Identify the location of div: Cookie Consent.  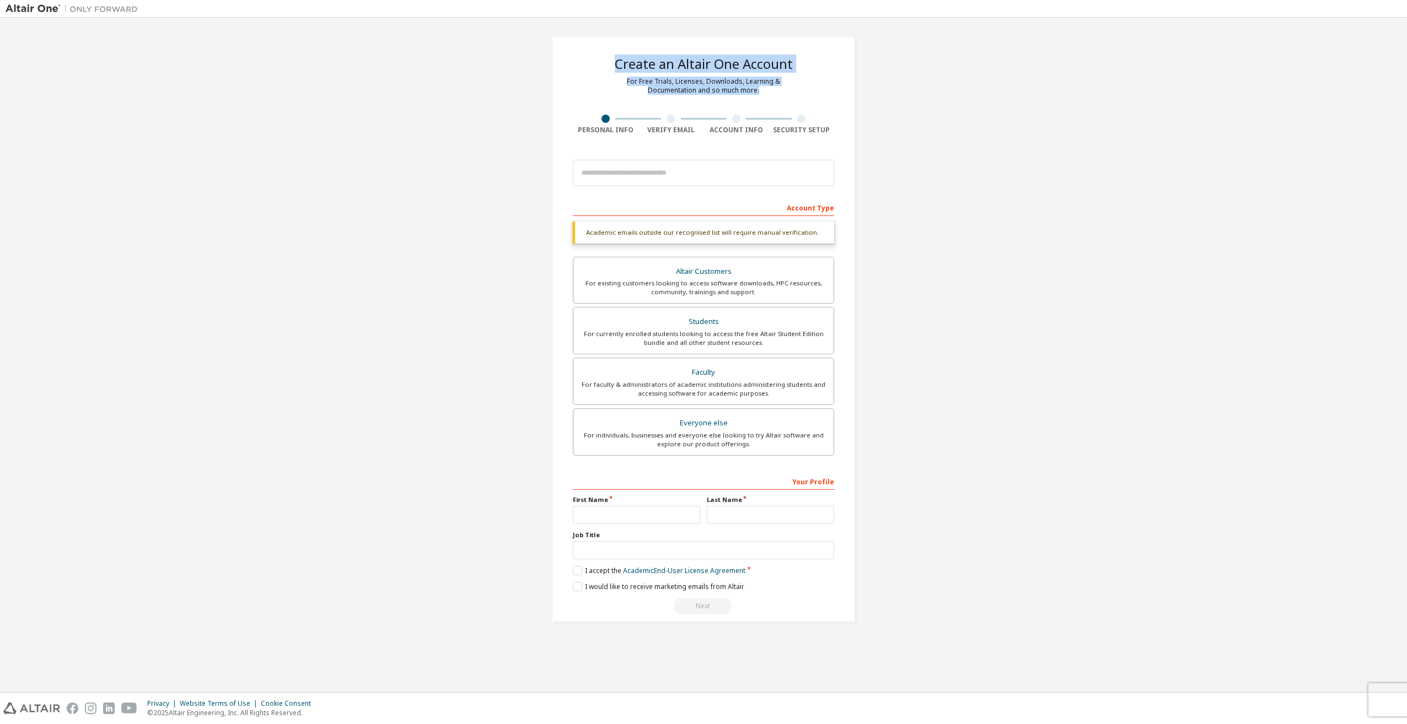
(289, 704).